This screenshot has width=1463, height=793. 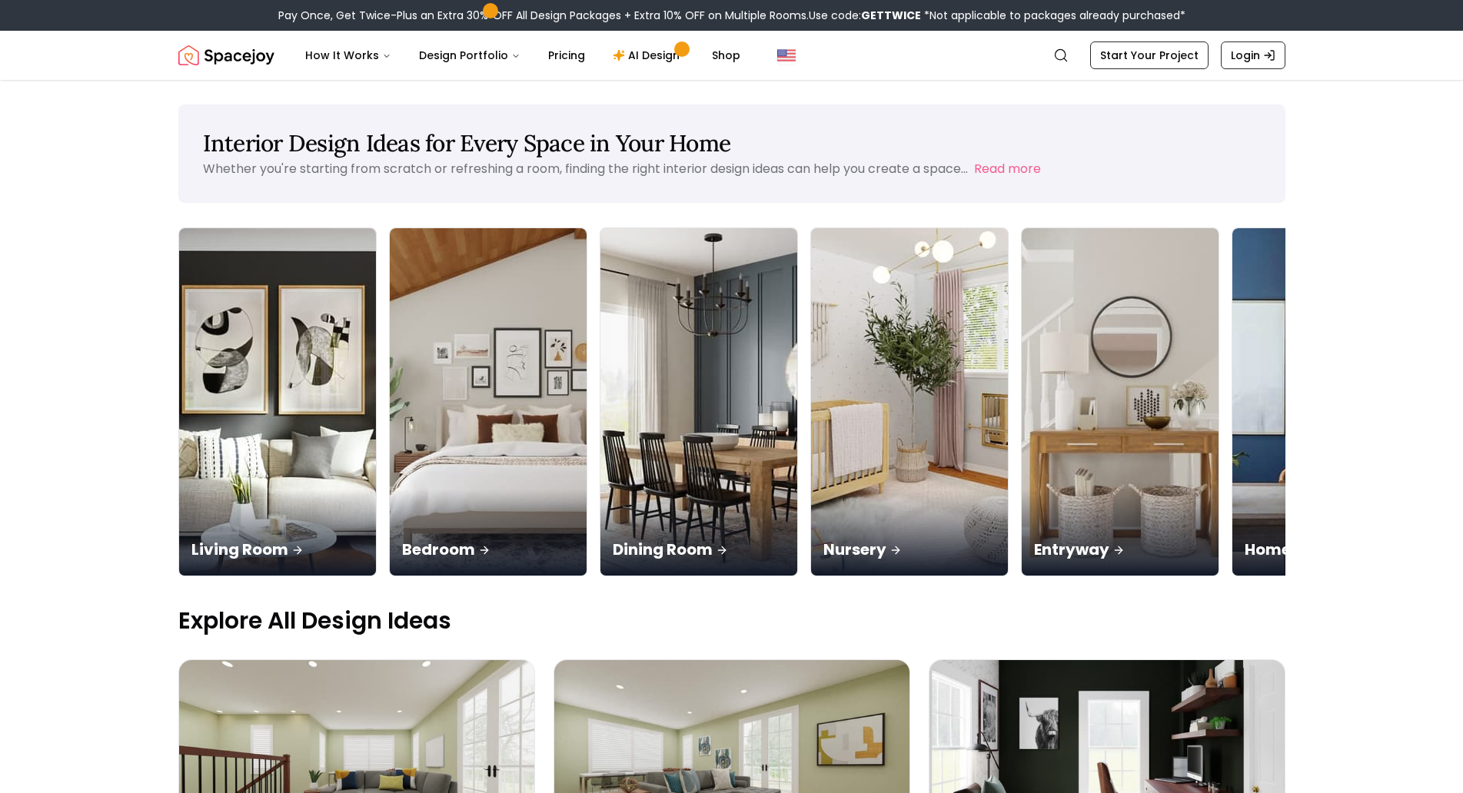 I want to click on p: Dining Room, so click(x=699, y=550).